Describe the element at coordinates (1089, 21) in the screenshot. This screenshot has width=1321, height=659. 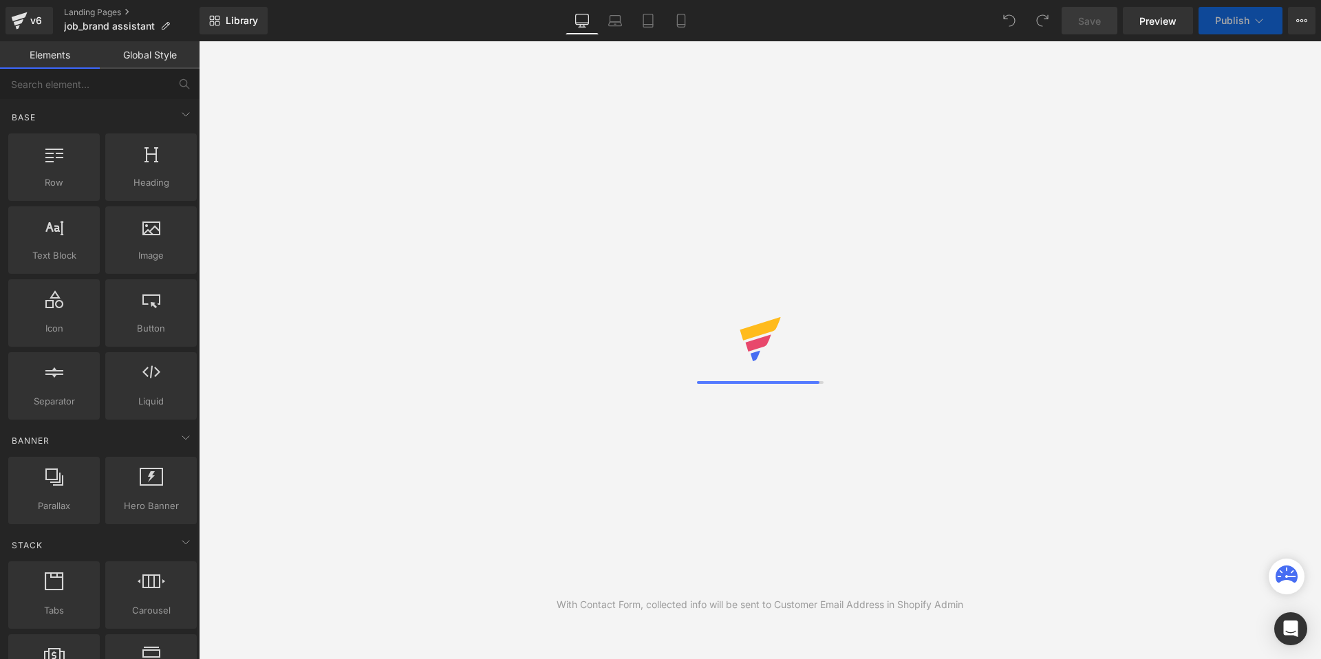
I see `span: Save` at that location.